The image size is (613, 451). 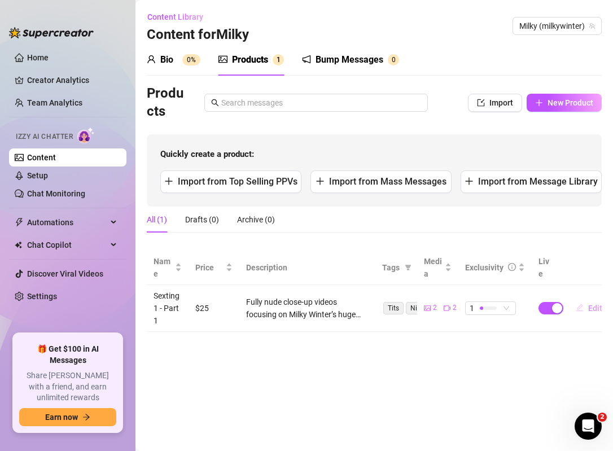 What do you see at coordinates (546, 267) in the screenshot?
I see `th: Live` at bounding box center [546, 267].